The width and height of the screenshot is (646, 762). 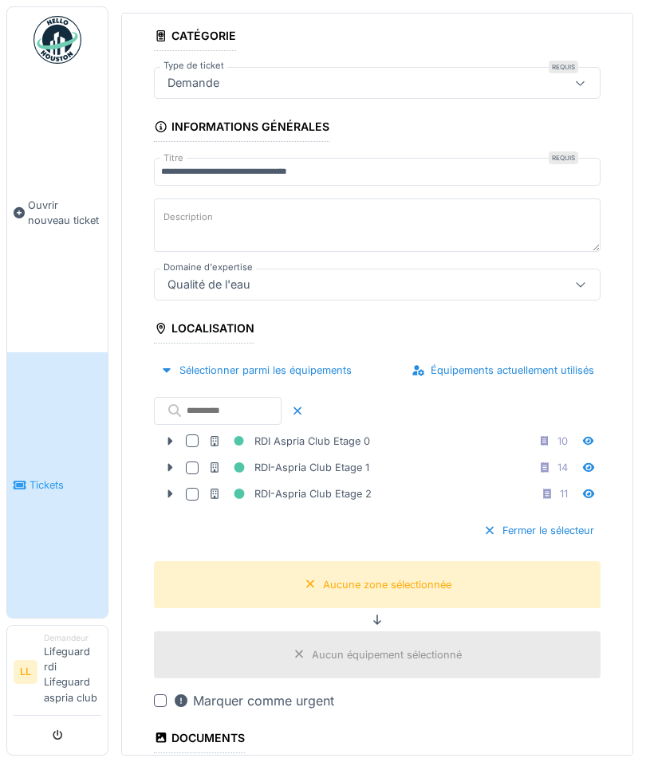 What do you see at coordinates (65, 485) in the screenshot?
I see `span: Tickets` at bounding box center [65, 485].